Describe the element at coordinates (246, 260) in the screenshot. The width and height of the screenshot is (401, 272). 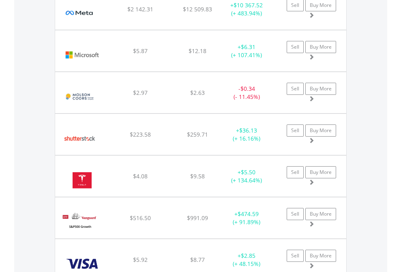
I see `div: + (+ 48.15%)` at that location.